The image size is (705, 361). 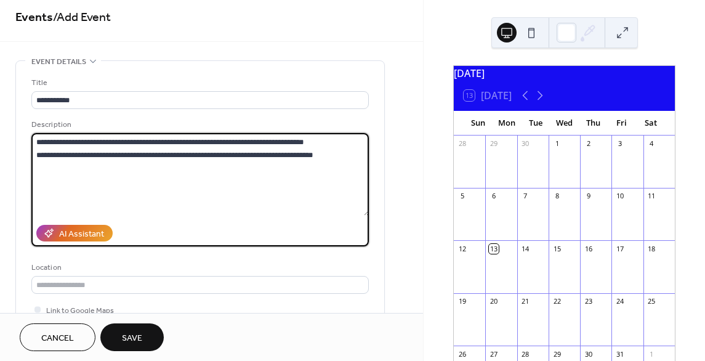 What do you see at coordinates (651, 143) in the screenshot?
I see `div: 4` at bounding box center [651, 143].